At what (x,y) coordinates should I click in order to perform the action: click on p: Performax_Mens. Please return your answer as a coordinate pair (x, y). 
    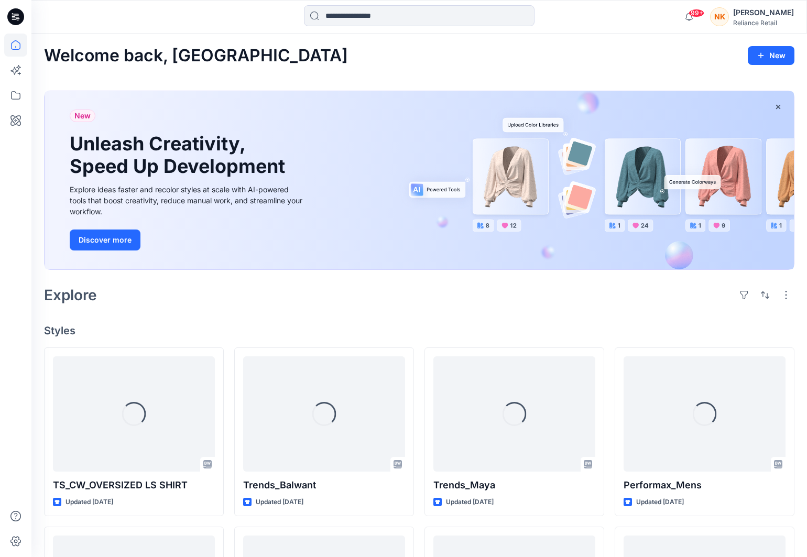
    Looking at the image, I should click on (705, 485).